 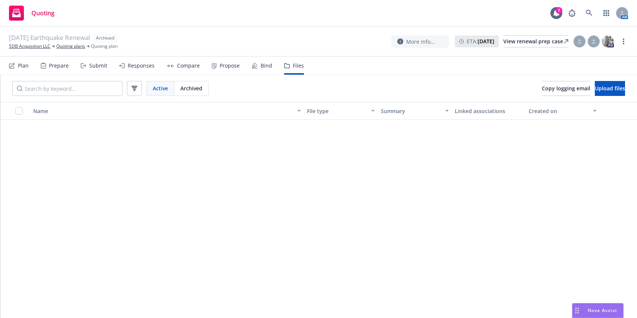 What do you see at coordinates (29, 46) in the screenshot?
I see `a: SDB Acquisition LLC` at bounding box center [29, 46].